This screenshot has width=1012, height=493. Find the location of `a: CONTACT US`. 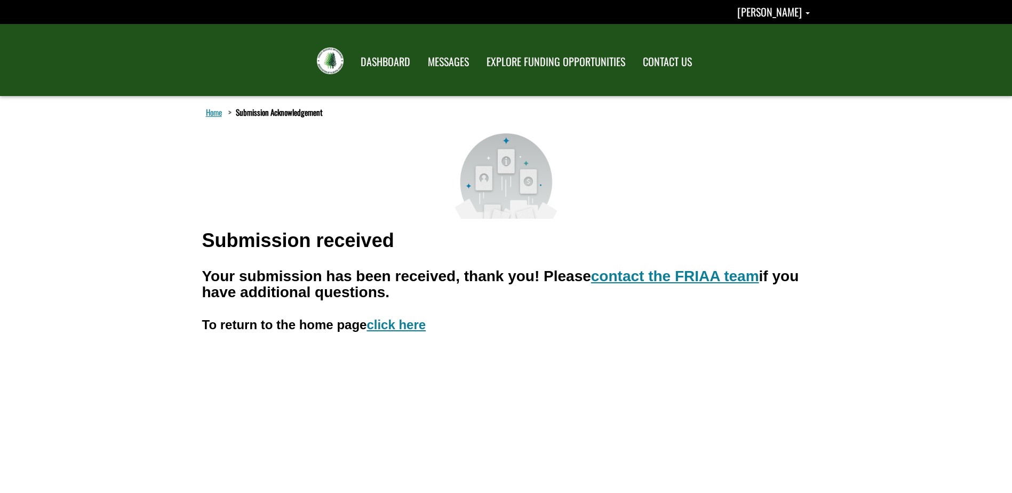

a: CONTACT US is located at coordinates (668, 62).